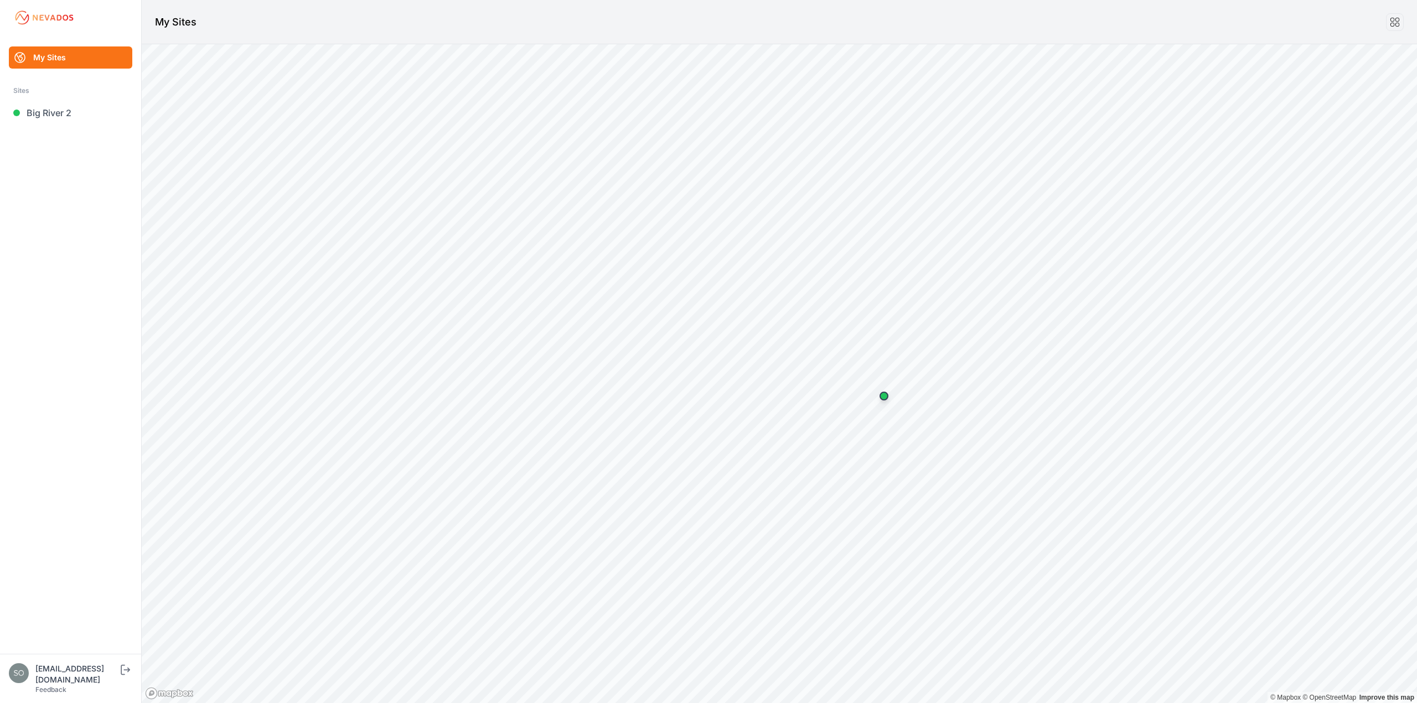 Image resolution: width=1417 pixels, height=703 pixels. I want to click on a: Mapbox, so click(1285, 698).